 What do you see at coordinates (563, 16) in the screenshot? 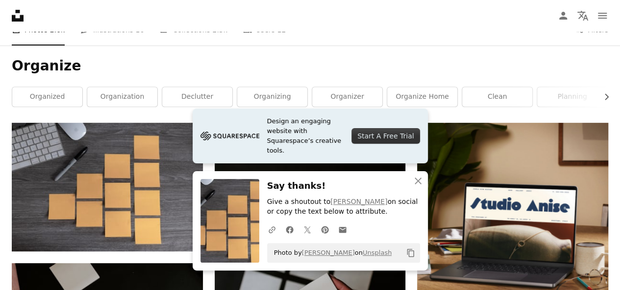
I see `a: Log in / Sign up` at bounding box center [563, 16].